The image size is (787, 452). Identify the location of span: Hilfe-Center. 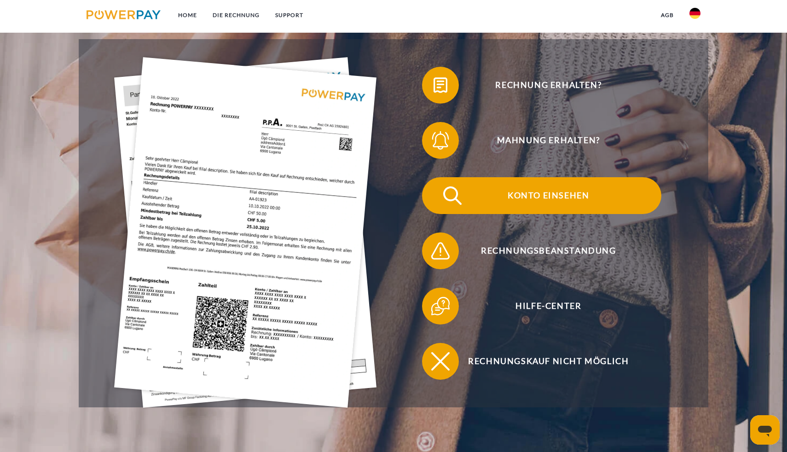
(548, 306).